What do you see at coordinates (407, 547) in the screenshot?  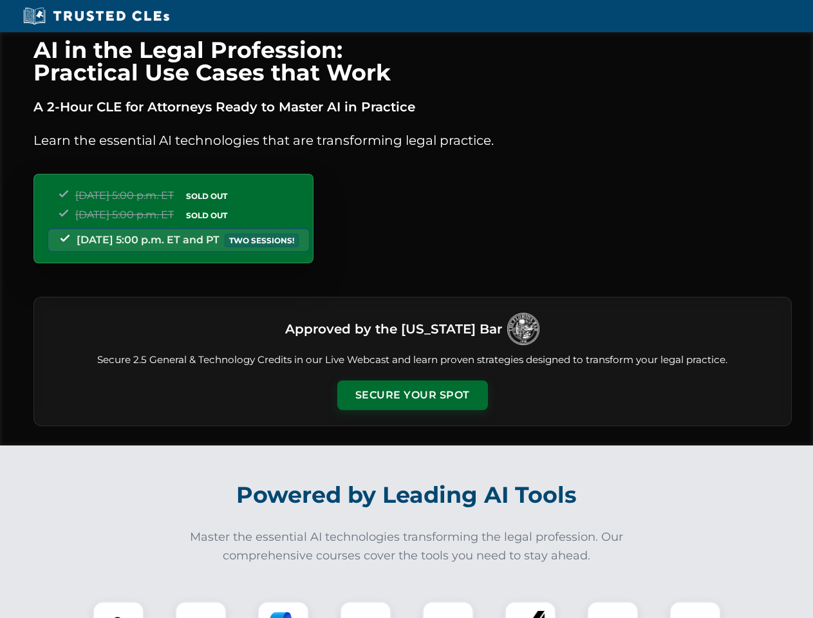 I see `p: Master the essential AI technologies transforming the legal profession. Our comprehensive courses...` at bounding box center [407, 547].